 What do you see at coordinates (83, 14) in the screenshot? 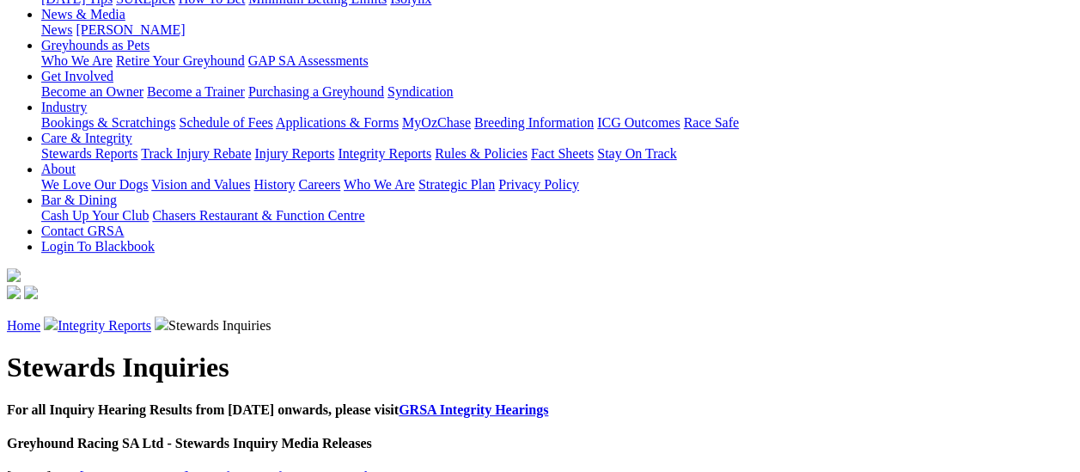
I see `a: News & Media` at bounding box center [83, 14].